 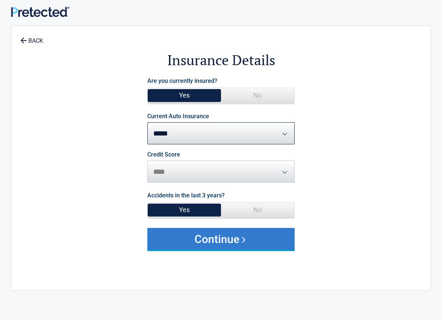 I want to click on label: Credit Score, so click(x=164, y=155).